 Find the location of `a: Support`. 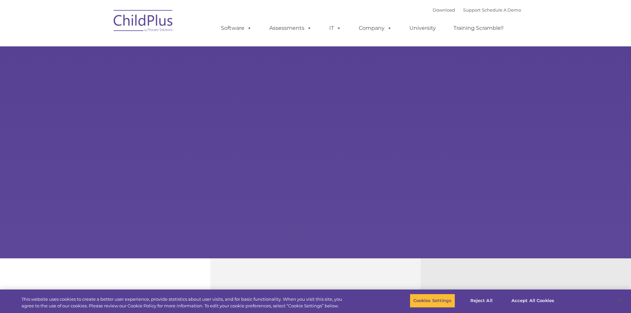

a: Support is located at coordinates (472, 10).